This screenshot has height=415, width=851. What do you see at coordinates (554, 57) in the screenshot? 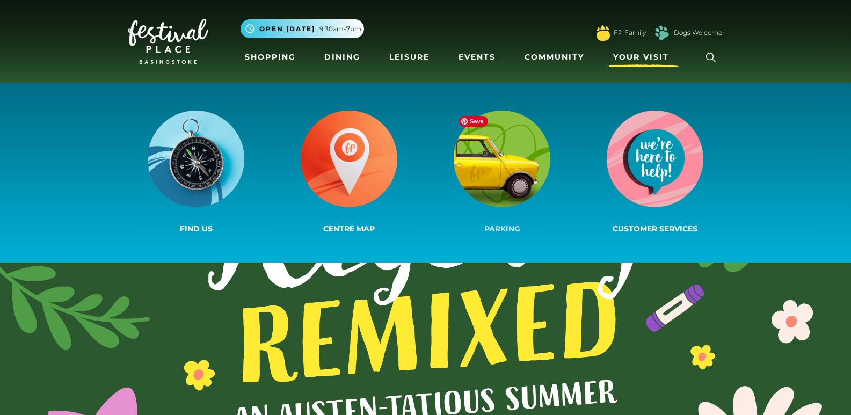
I see `a: Community` at bounding box center [554, 57].